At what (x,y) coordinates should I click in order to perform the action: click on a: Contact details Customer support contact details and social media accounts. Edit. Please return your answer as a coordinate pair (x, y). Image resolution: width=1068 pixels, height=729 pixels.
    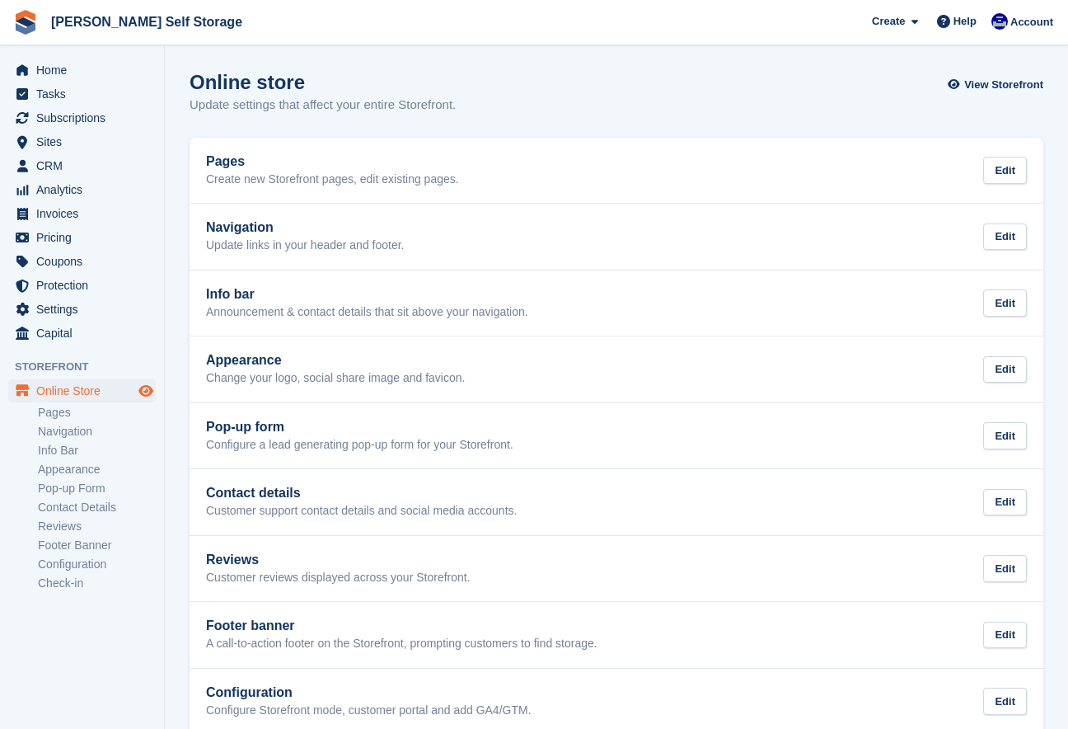
    Looking at the image, I should click on (617, 502).